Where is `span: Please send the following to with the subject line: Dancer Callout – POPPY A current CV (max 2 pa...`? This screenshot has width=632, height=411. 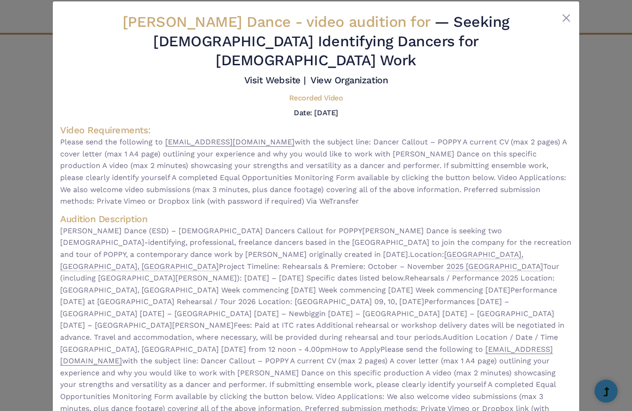 span: Please send the following to with the subject line: Dancer Callout – POPPY A current CV (max 2 pa... is located at coordinates (316, 172).